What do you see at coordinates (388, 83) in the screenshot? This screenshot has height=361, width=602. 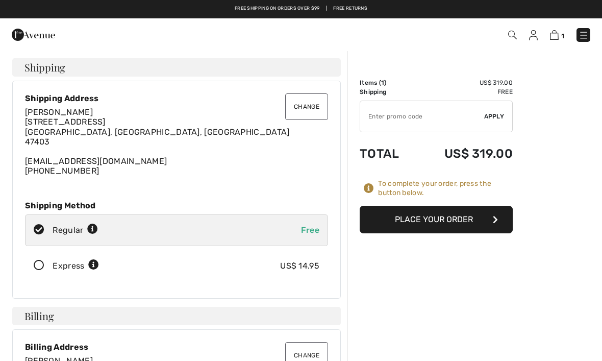 I see `td: Items ( )` at bounding box center [388, 83].